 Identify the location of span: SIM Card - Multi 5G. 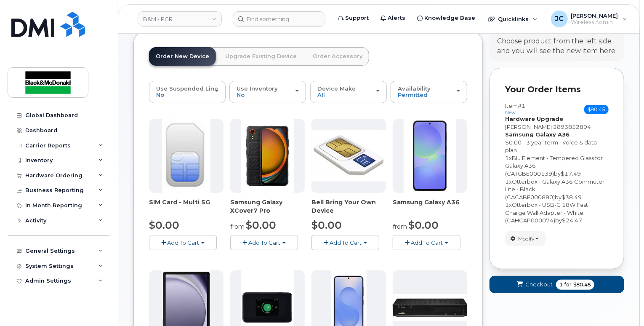
(186, 206).